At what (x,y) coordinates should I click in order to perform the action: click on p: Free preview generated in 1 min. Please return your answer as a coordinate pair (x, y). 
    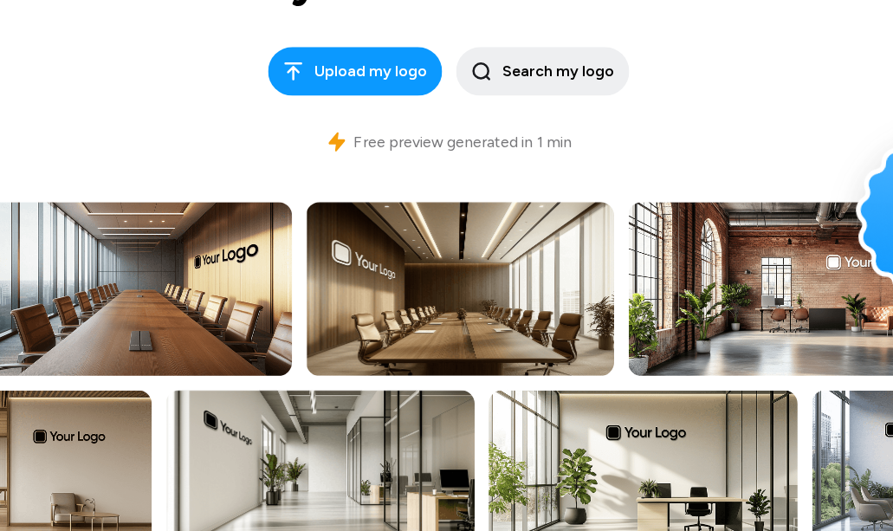
    Looking at the image, I should click on (461, 141).